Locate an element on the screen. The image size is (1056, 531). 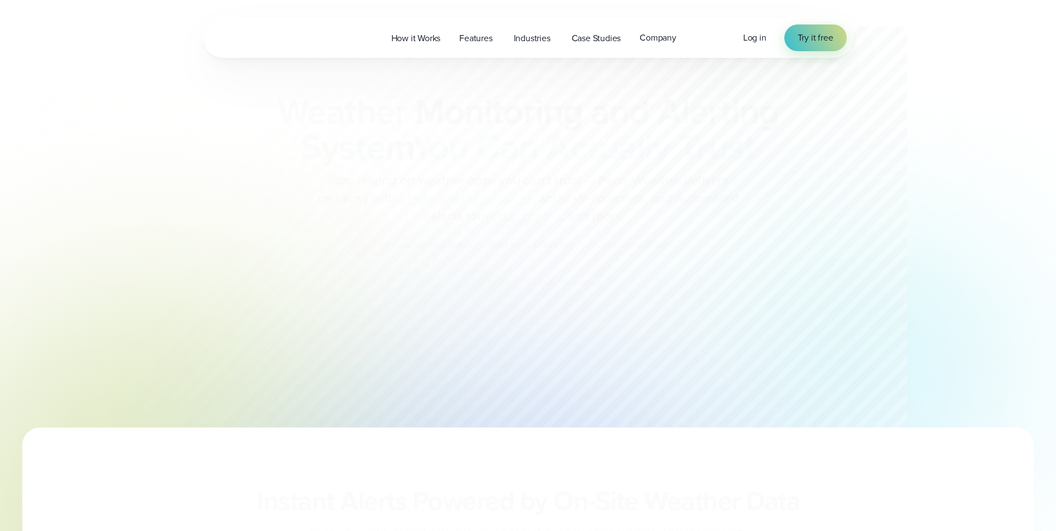
span: How it Works is located at coordinates (416, 38).